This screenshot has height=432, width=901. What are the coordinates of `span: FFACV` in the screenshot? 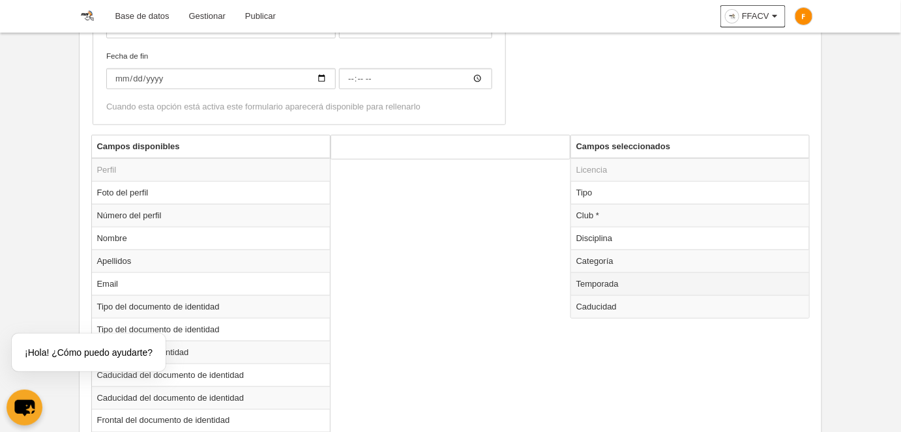 It's located at (756, 16).